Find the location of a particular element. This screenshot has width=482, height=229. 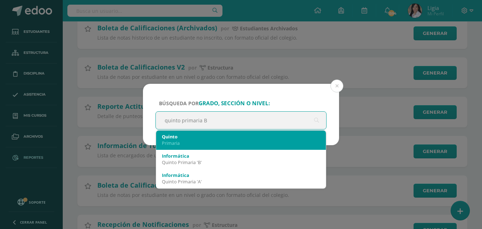

div: Primaria is located at coordinates (241, 143).